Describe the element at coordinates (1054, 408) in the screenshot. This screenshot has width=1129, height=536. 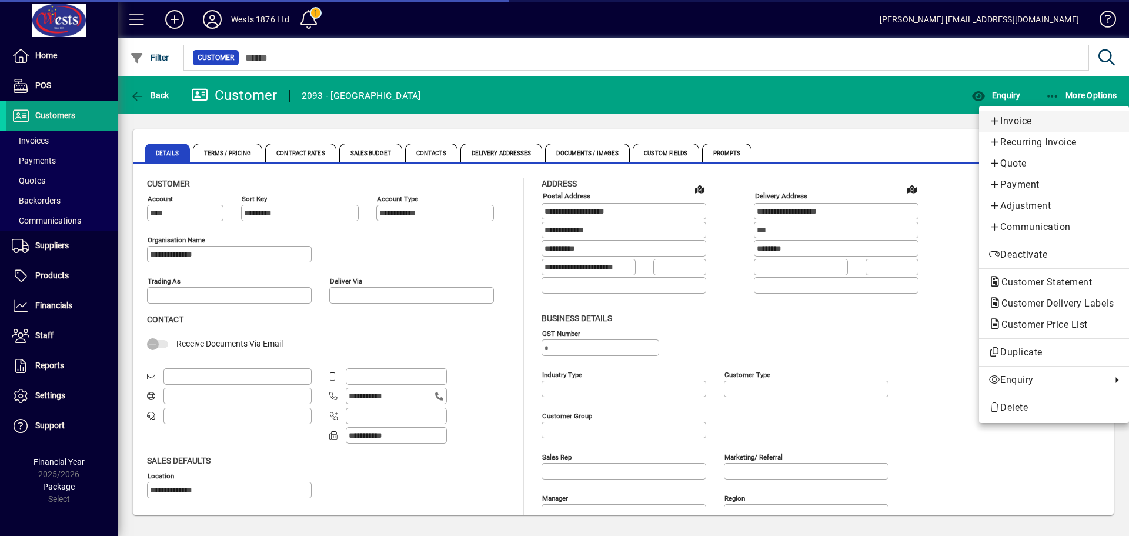
I see `span: Delete` at that location.